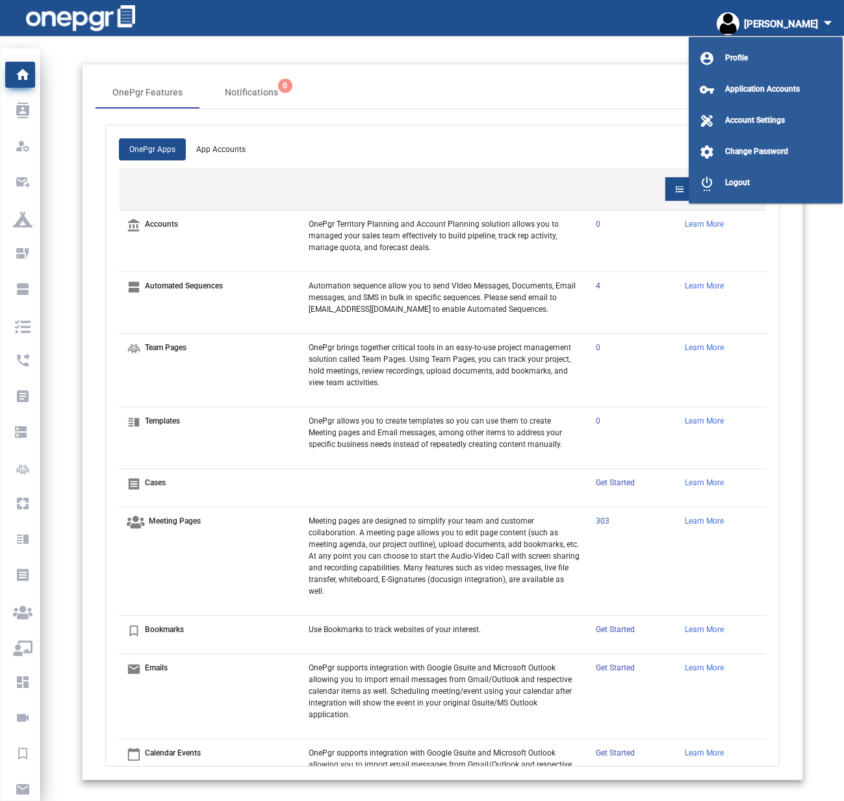 This screenshot has height=801, width=844. What do you see at coordinates (707, 58) in the screenshot?
I see `mat-icon: account_circle` at bounding box center [707, 58].